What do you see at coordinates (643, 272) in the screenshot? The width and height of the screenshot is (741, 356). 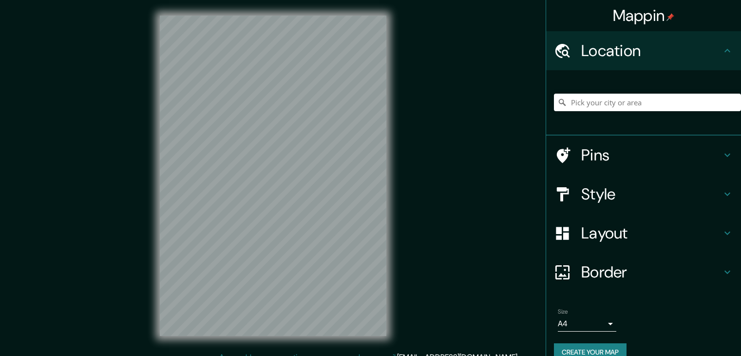 I see `div: Border` at bounding box center [643, 272].